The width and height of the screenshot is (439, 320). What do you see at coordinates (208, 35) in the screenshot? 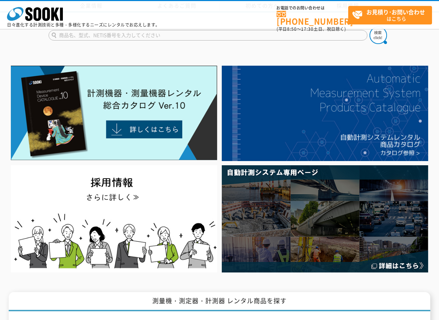
I see `input: 商品名、型式、NETIS番号を入力してください` at bounding box center [208, 35].